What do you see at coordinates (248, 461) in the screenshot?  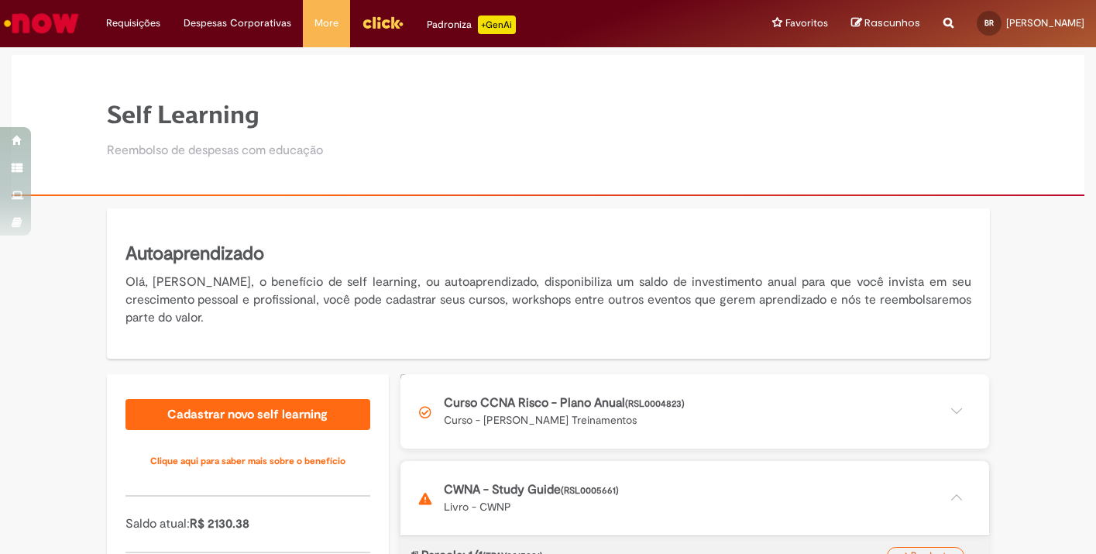 I see `a: Clique aqui para saber mais sobre o benefício` at bounding box center [248, 461].